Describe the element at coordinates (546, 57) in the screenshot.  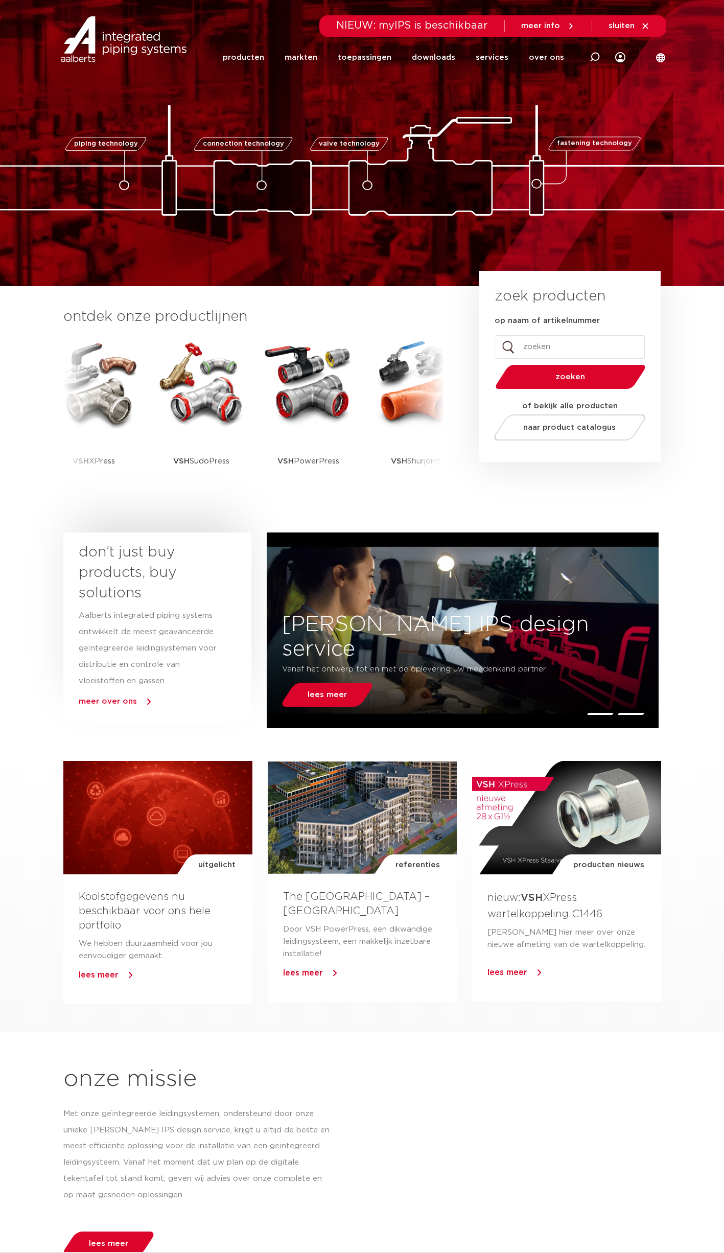
I see `a: over ons` at that location.